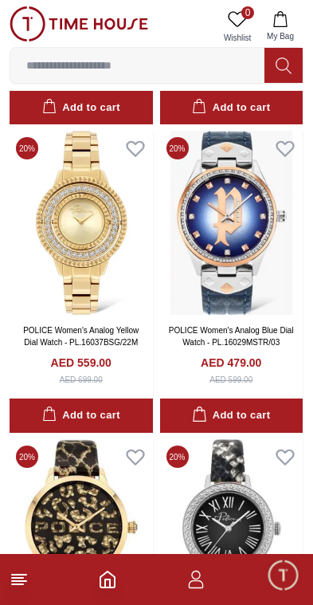 This screenshot has width=313, height=605. What do you see at coordinates (237, 37) in the screenshot?
I see `span: Wishlist` at bounding box center [237, 37].